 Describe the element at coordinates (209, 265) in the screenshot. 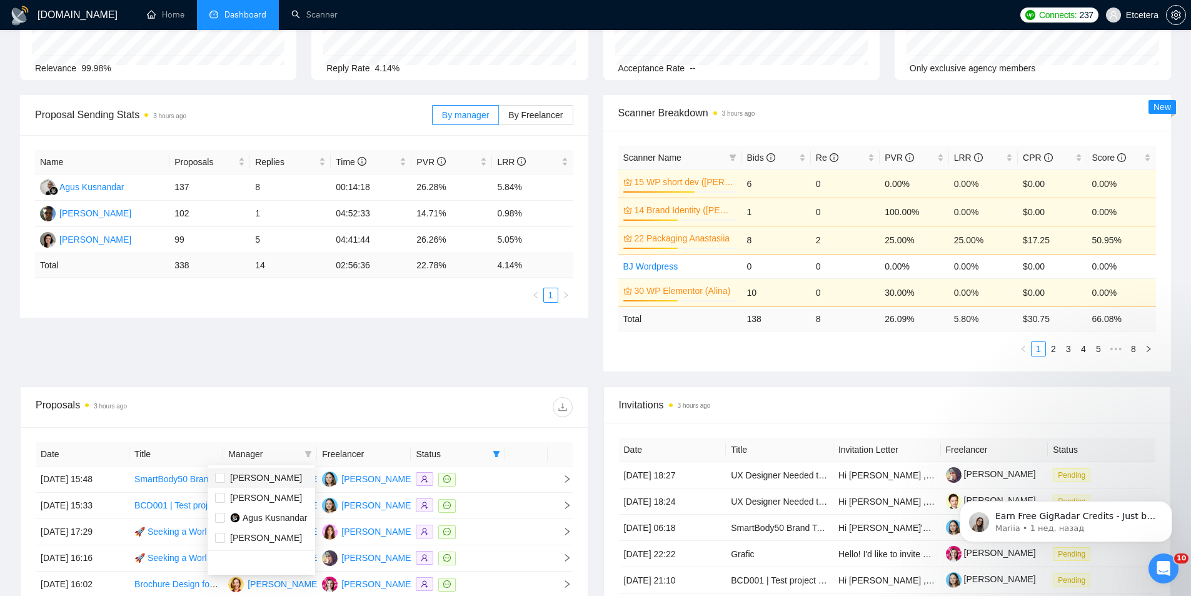

I see `td: 338` at that location.